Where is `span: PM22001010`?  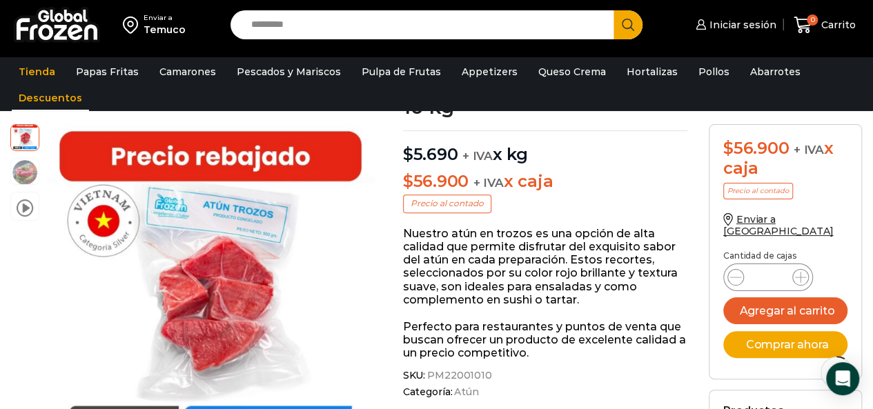
span: PM22001010 is located at coordinates (458, 376).